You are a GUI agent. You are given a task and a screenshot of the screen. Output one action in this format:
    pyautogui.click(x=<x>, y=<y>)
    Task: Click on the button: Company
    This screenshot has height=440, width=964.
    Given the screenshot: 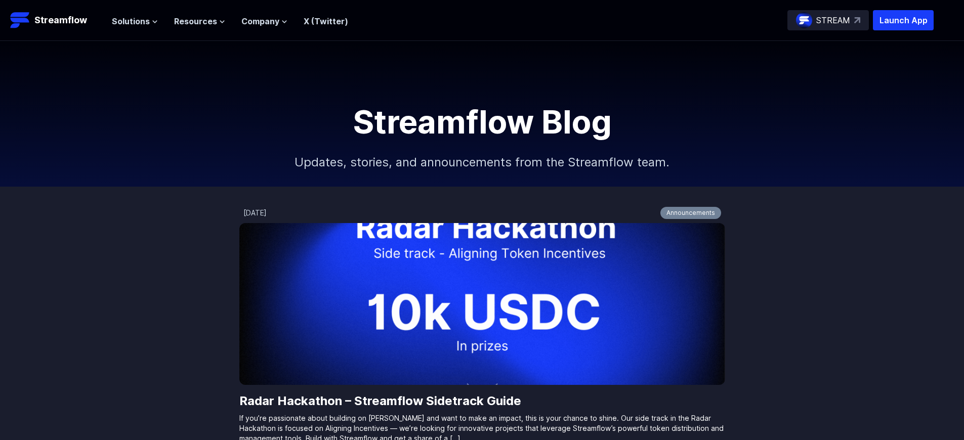 What is the action you would take?
    pyautogui.click(x=264, y=21)
    